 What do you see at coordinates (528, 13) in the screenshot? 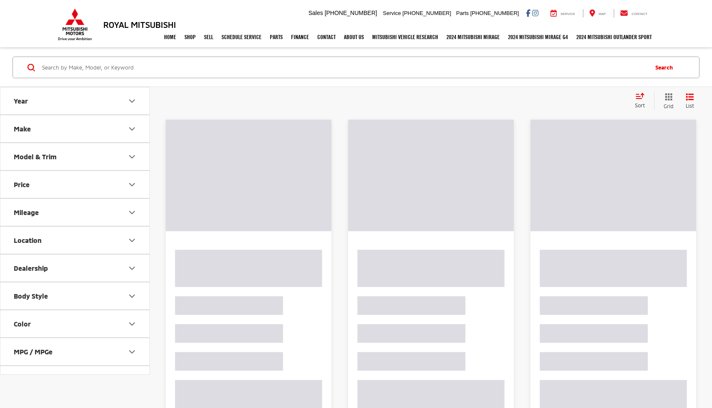
I see `a: Facebook: Click to visit our Facebook page` at bounding box center [528, 13].